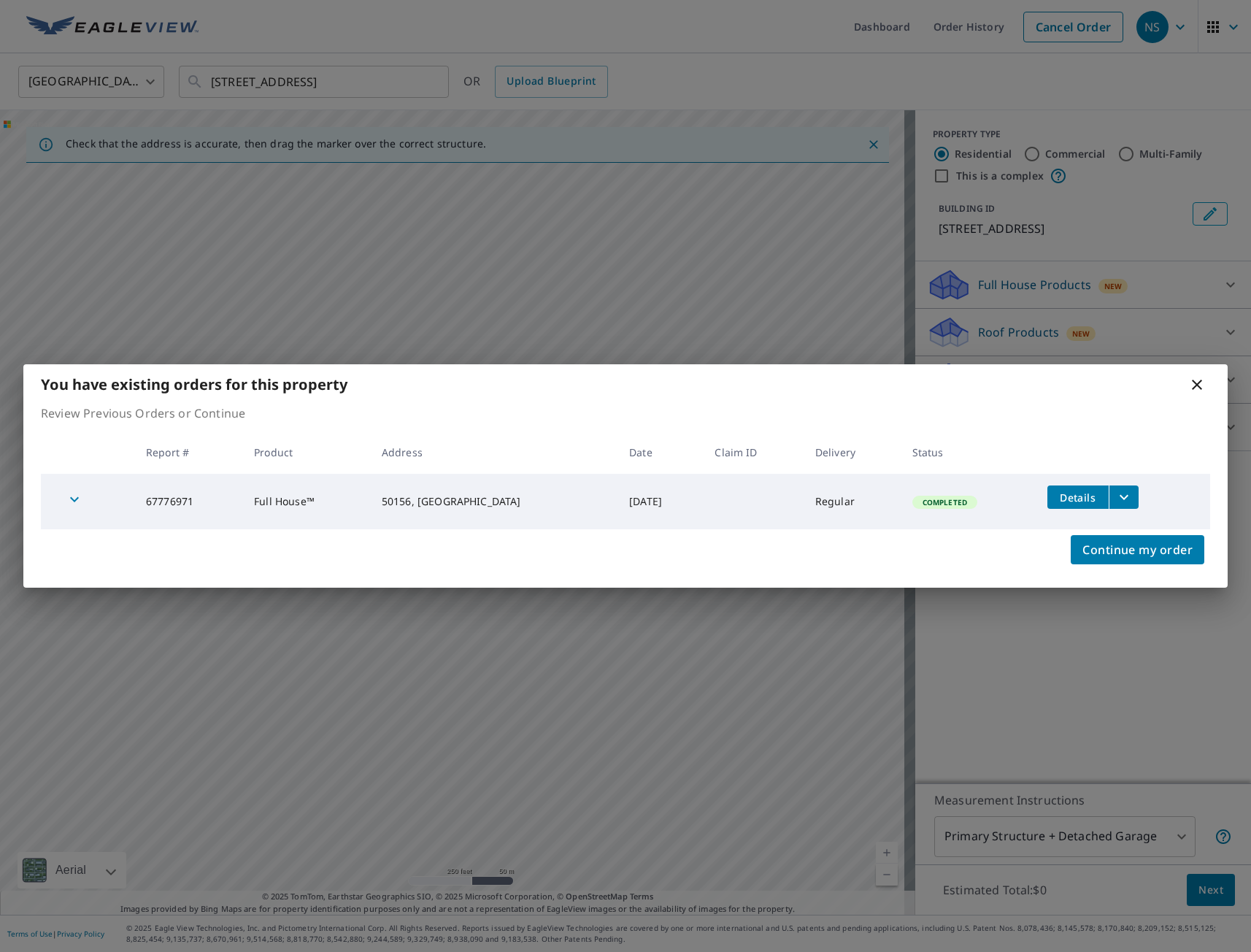  What do you see at coordinates (189, 502) in the screenshot?
I see `td: 67776971` at bounding box center [189, 502].